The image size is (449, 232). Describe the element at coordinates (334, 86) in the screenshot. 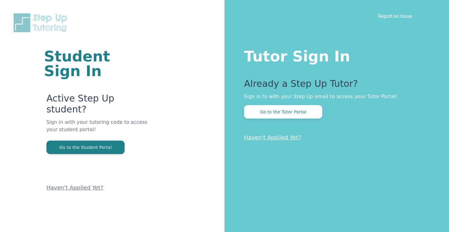

I see `p: Already a Step Up Tutor?` at that location.